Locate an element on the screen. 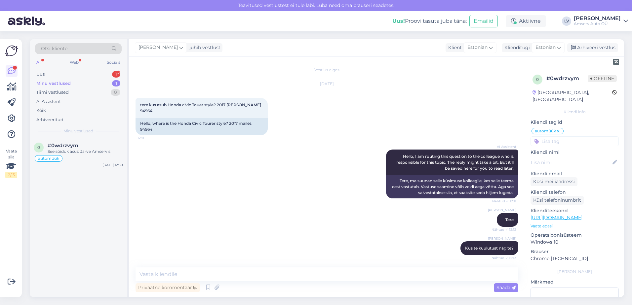  div: All is located at coordinates (39, 62).